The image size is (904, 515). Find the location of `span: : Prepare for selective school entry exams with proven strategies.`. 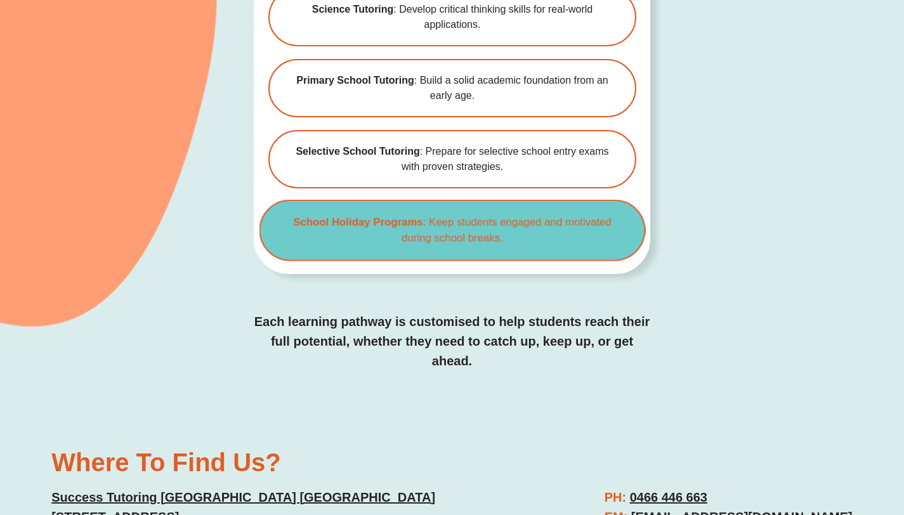

span: : Prepare for selective school entry exams with proven strategies. is located at coordinates (452, 159).